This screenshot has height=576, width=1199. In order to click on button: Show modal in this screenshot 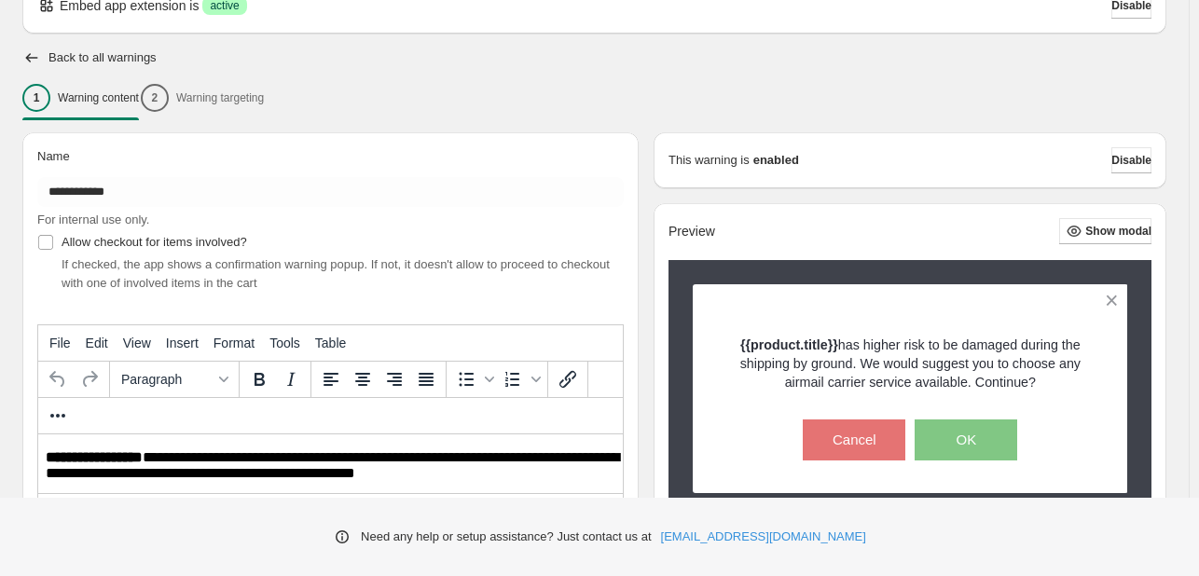, I will do `click(1105, 231)`.